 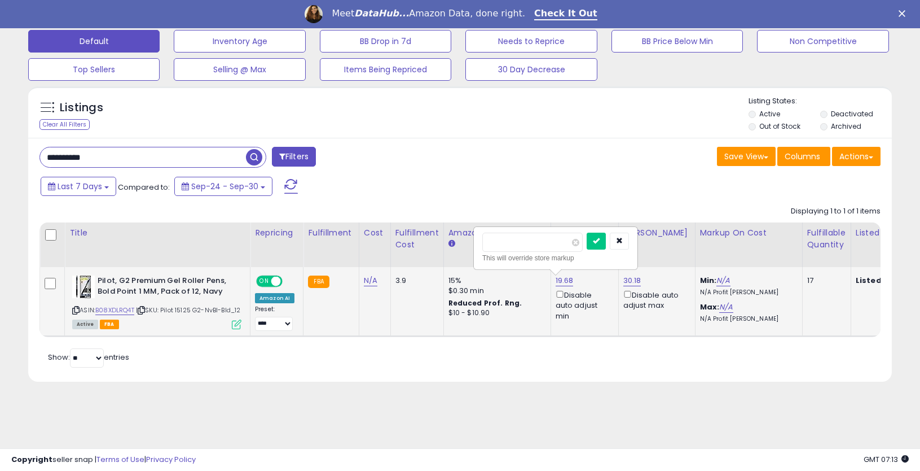 I want to click on div: Disable auto adjust min, so click(x=583, y=305).